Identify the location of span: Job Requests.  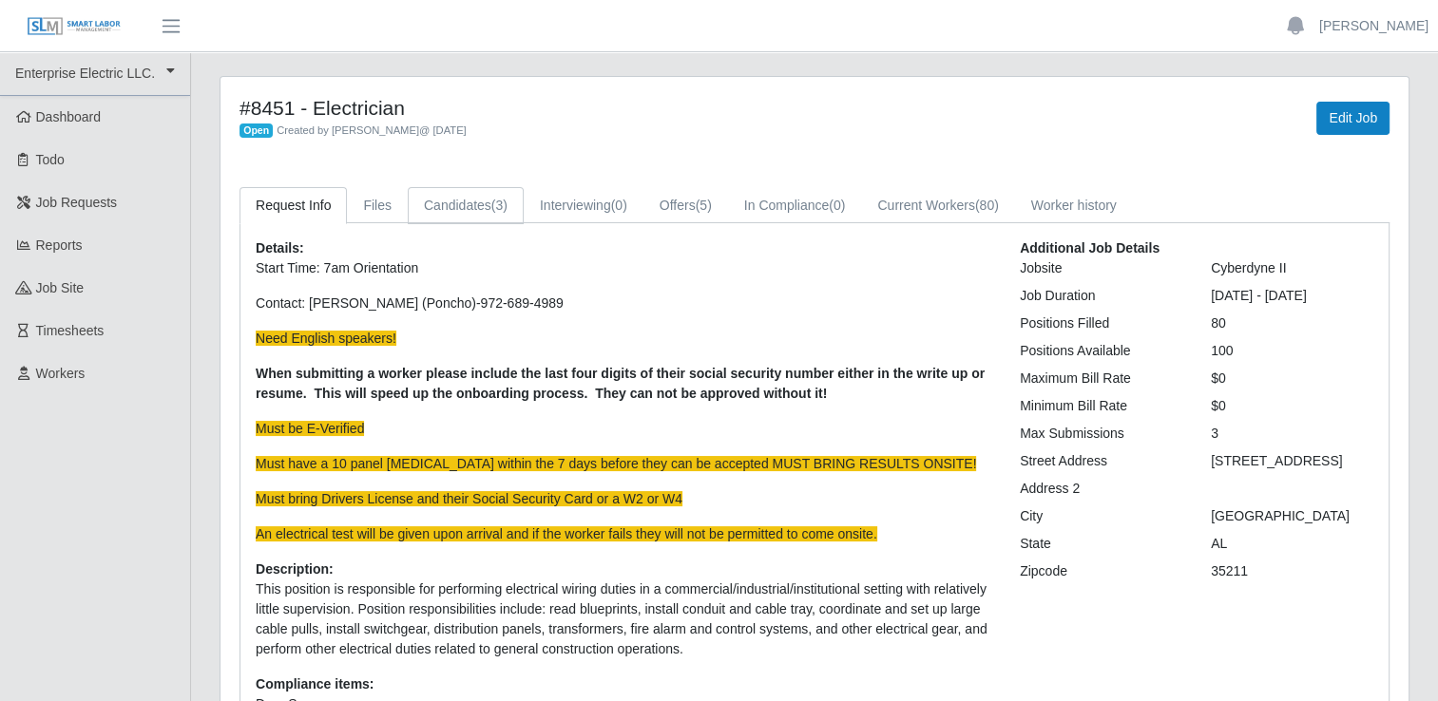
(77, 202).